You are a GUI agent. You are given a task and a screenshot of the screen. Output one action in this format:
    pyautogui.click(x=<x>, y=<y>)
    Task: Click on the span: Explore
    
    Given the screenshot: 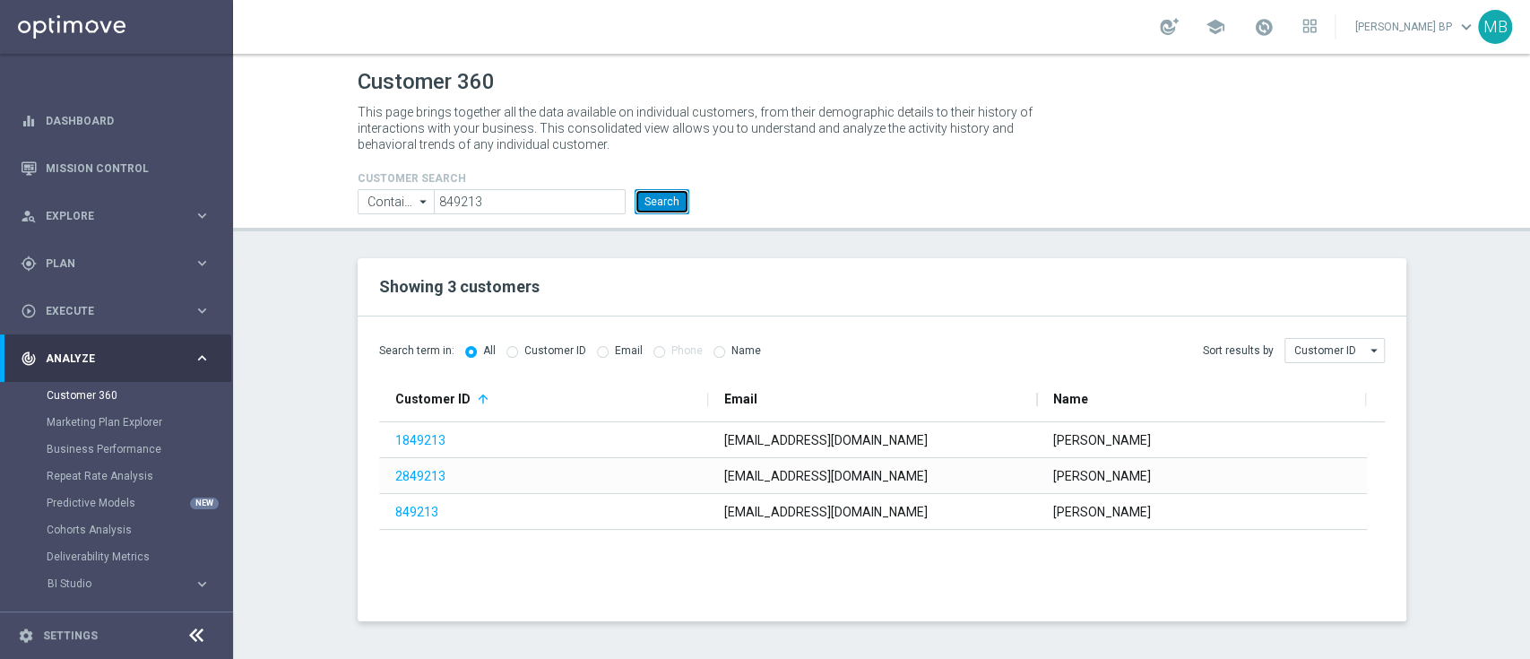 What is the action you would take?
    pyautogui.click(x=119, y=216)
    